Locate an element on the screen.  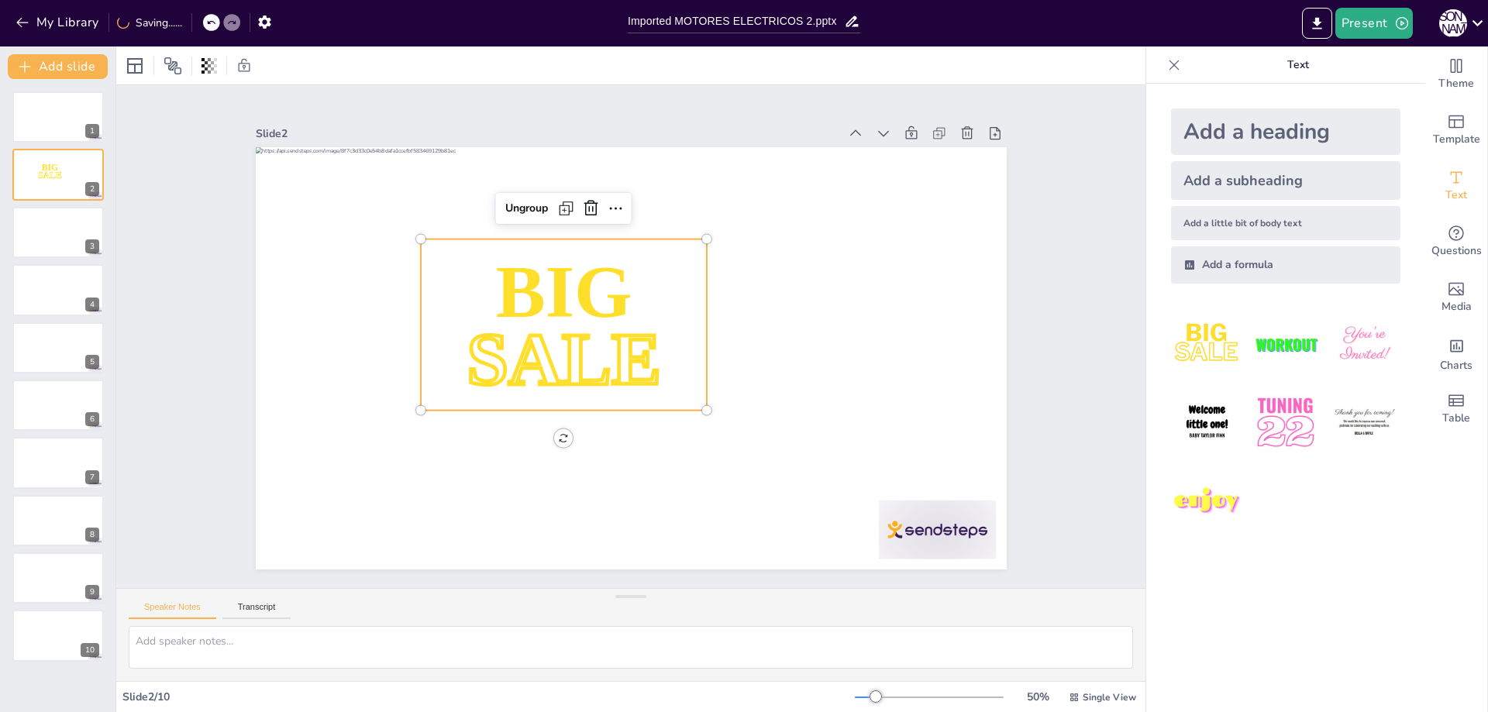
span: Table is located at coordinates (1456, 418).